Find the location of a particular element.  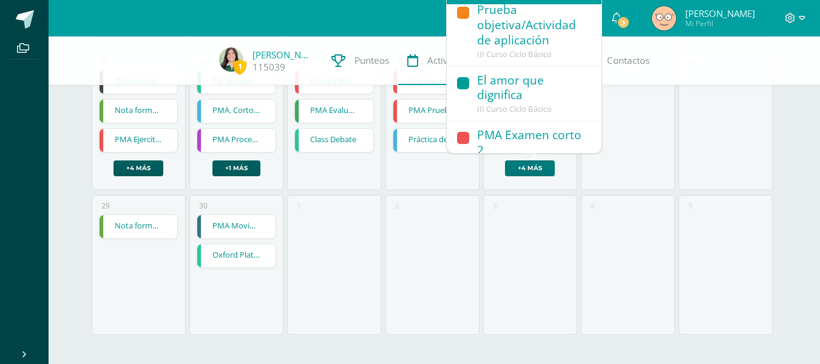

div: 4 is located at coordinates (593, 205).